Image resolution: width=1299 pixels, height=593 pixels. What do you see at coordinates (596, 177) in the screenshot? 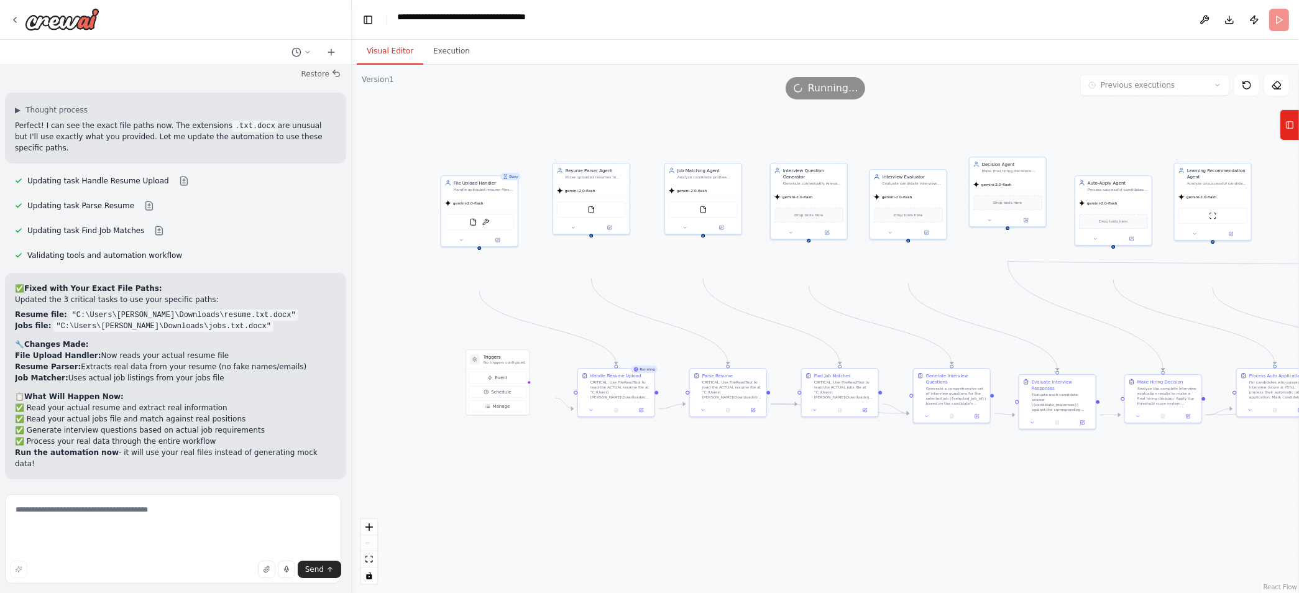
I see `div: Parse uploaded resumes to extract structured information including skills, experience, education,...` at bounding box center [596, 177].